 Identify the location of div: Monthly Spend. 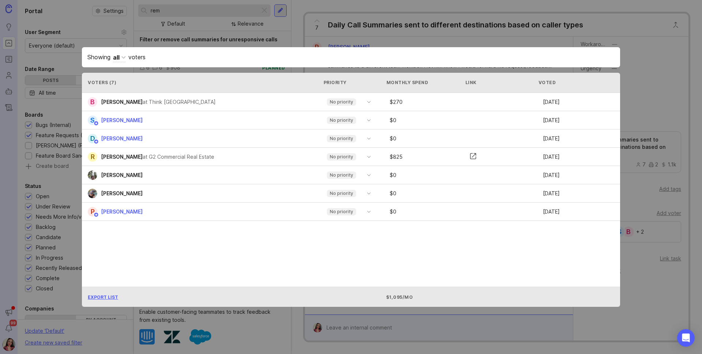
(425, 82).